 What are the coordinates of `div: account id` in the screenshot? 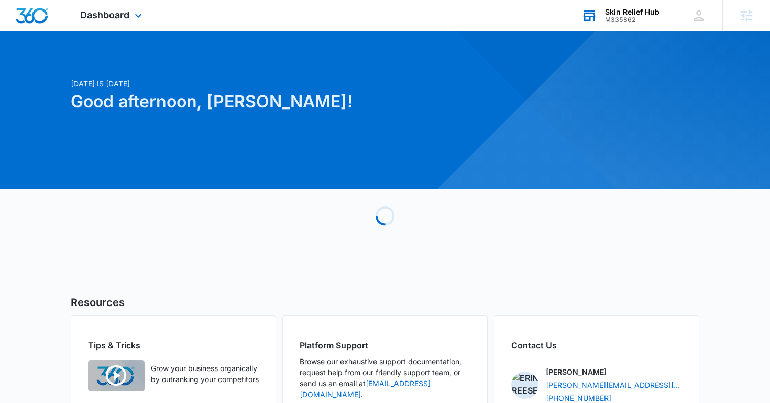 It's located at (632, 20).